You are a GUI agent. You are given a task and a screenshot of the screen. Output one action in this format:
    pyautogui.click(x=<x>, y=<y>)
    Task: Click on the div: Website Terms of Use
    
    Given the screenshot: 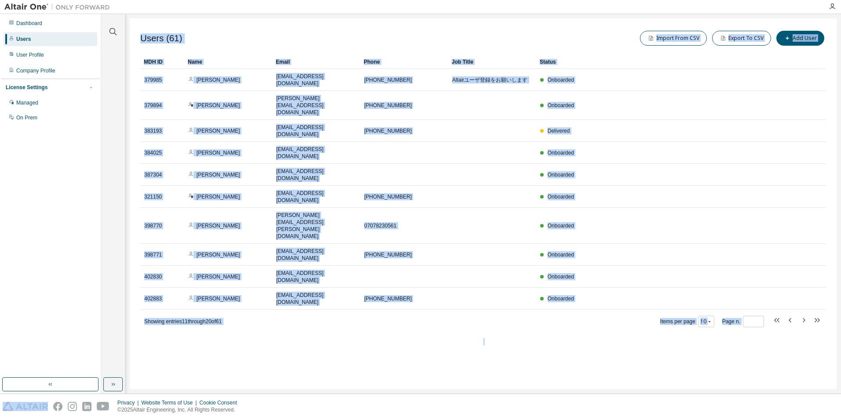 What is the action you would take?
    pyautogui.click(x=170, y=403)
    